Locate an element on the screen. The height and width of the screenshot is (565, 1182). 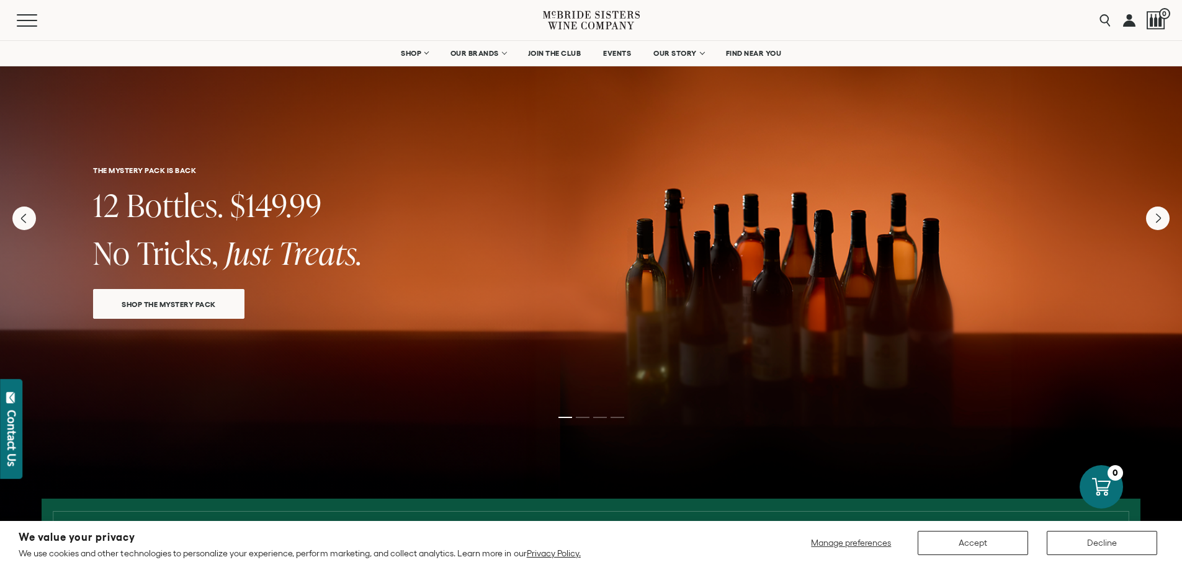
button: Decline is located at coordinates (1102, 543).